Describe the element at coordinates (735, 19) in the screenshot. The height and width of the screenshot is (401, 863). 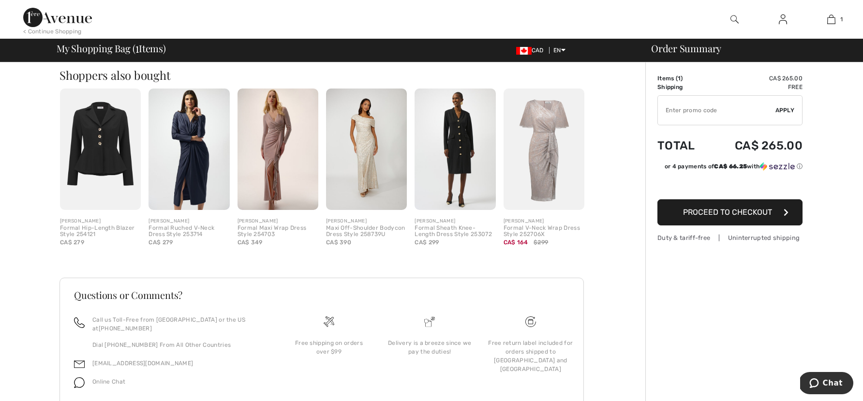
I see `img: search the website` at that location.